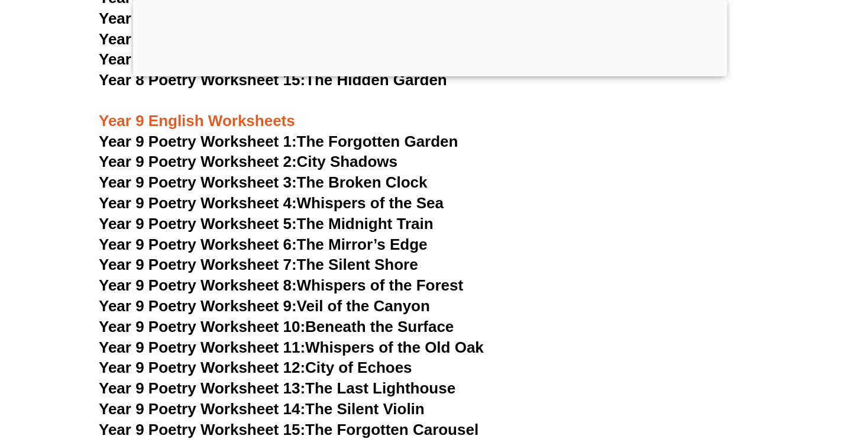 Image resolution: width=860 pixels, height=442 pixels. I want to click on a: Year 9 Poetry Worksheet 14:The Silent Violin, so click(261, 409).